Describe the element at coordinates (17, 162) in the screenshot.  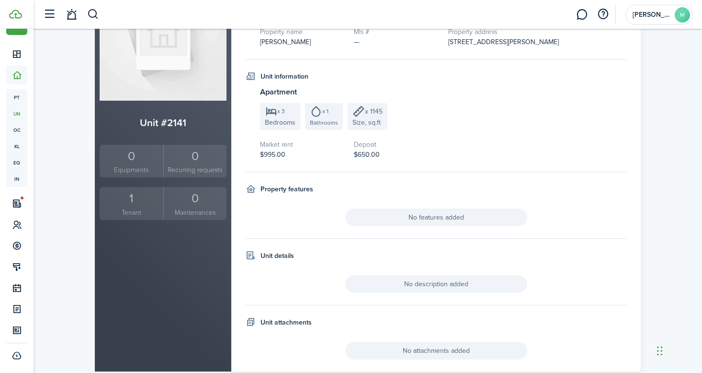
I see `span: eq` at that location.